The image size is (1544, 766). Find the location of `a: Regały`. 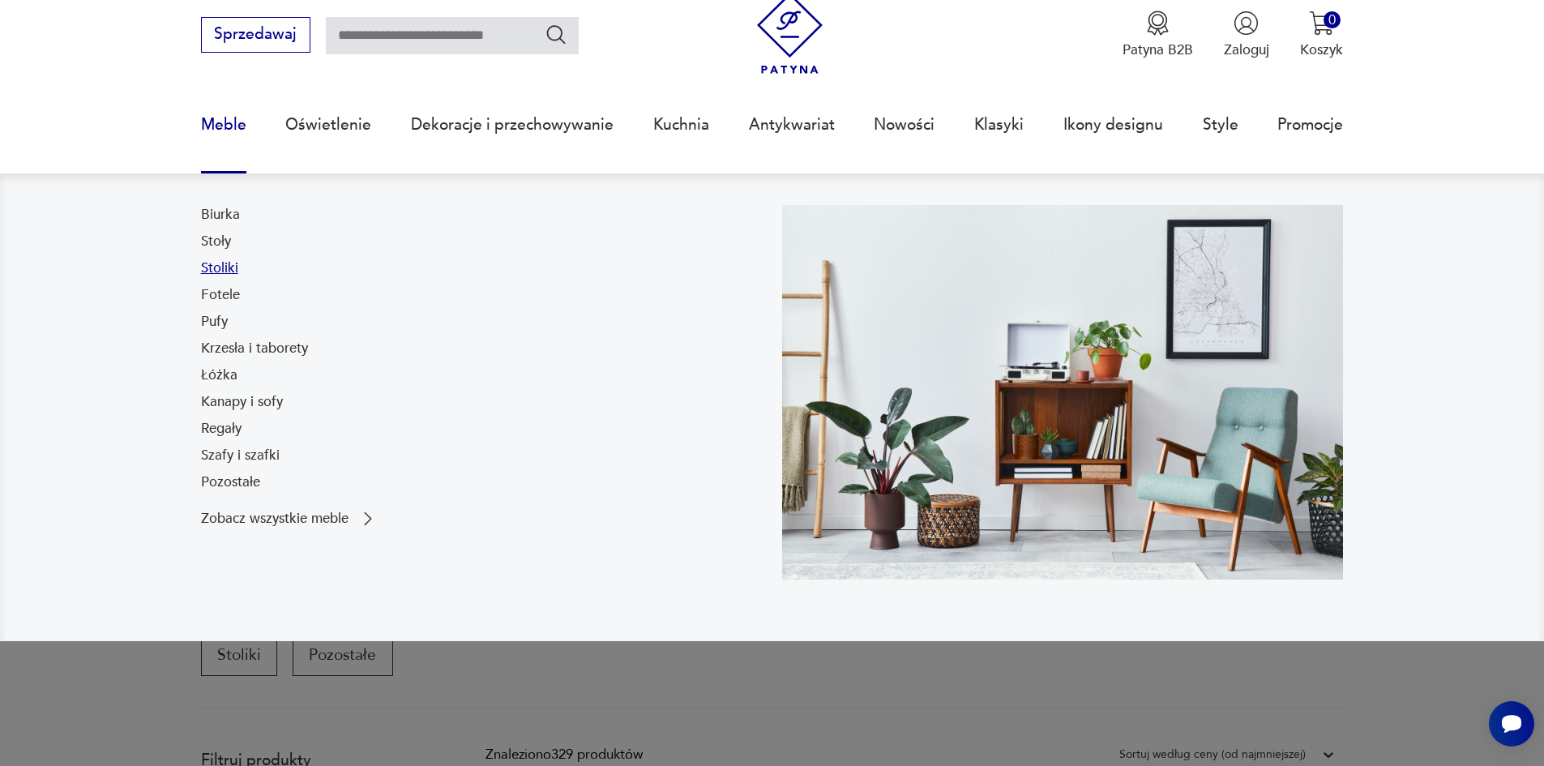

a: Regały is located at coordinates (221, 429).